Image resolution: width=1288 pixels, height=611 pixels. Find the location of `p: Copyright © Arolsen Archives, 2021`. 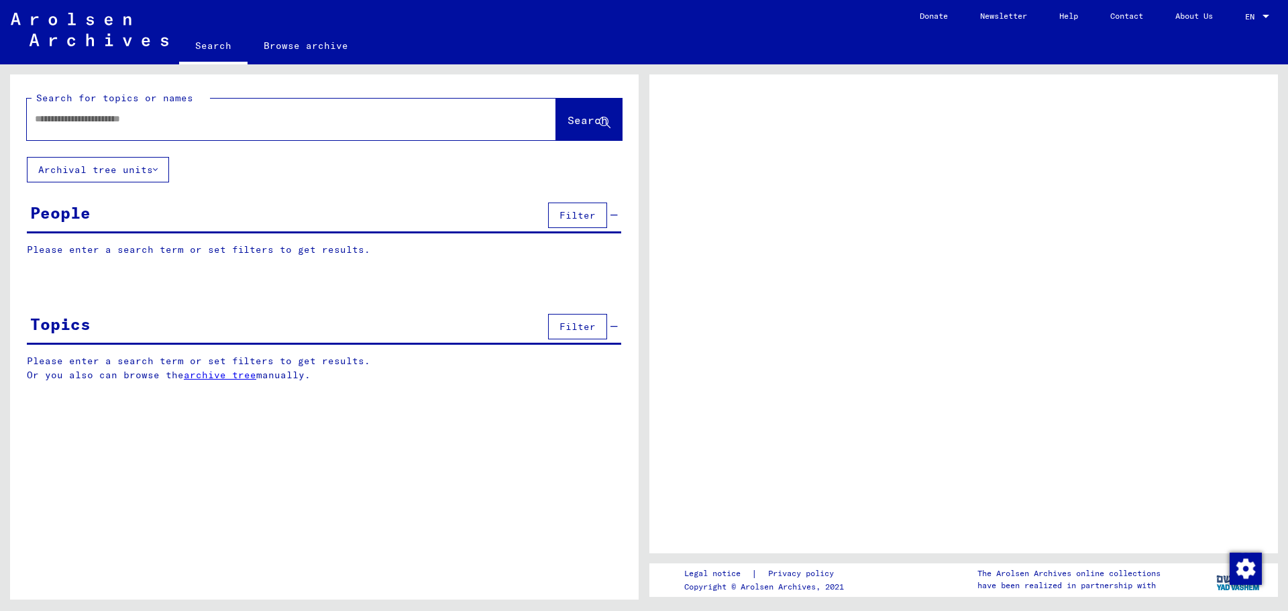

p: Copyright © Arolsen Archives, 2021 is located at coordinates (767, 587).